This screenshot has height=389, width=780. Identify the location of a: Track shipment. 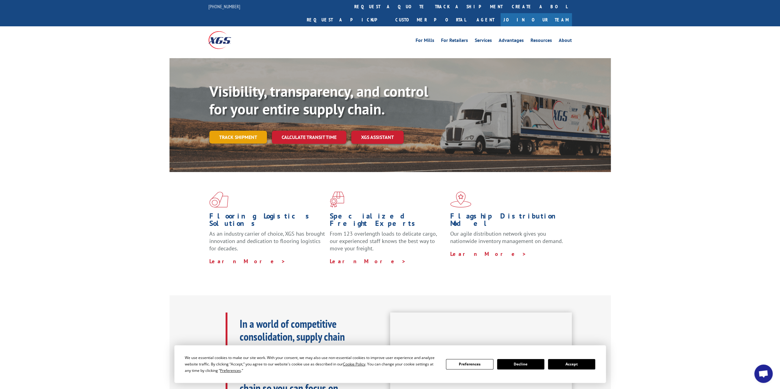
(238, 137).